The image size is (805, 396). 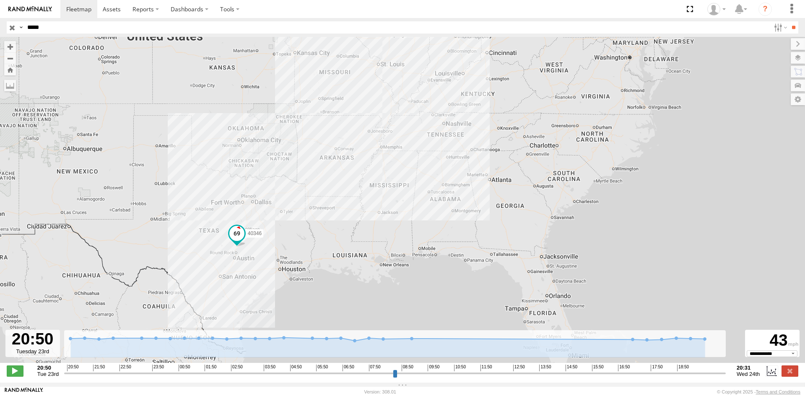 What do you see at coordinates (624, 368) in the screenshot?
I see `span: 16:50` at bounding box center [624, 368].